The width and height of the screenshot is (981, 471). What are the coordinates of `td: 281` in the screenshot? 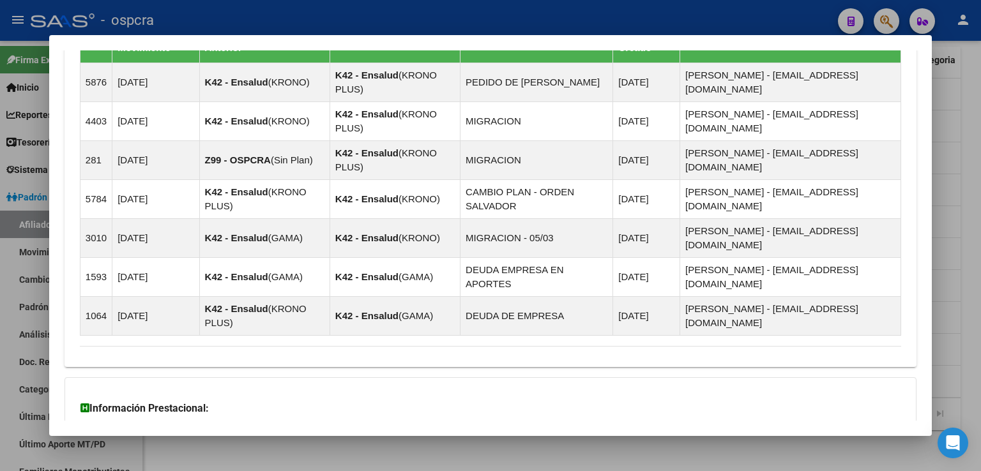 It's located at (96, 160).